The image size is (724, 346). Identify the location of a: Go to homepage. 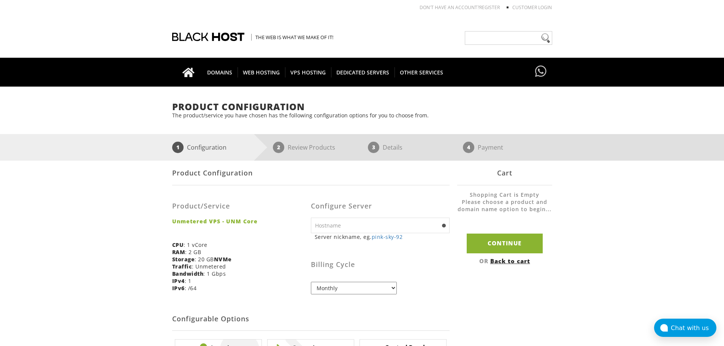
(189, 72).